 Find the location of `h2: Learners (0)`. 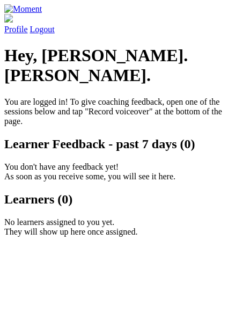

h2: Learners (0) is located at coordinates (118, 199).